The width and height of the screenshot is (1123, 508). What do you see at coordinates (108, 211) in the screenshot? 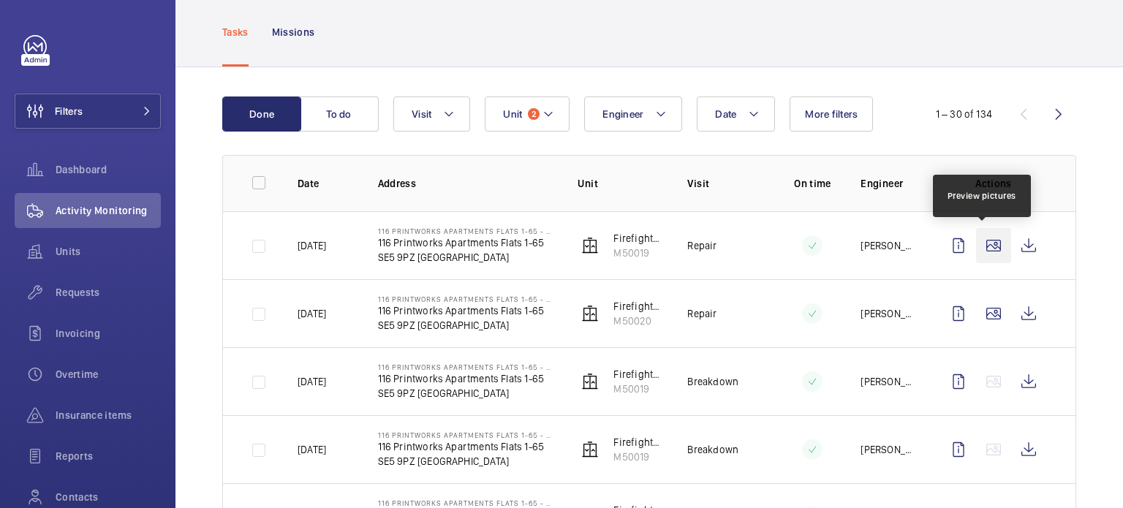
I see `span: Activity Monitoring` at bounding box center [108, 211].